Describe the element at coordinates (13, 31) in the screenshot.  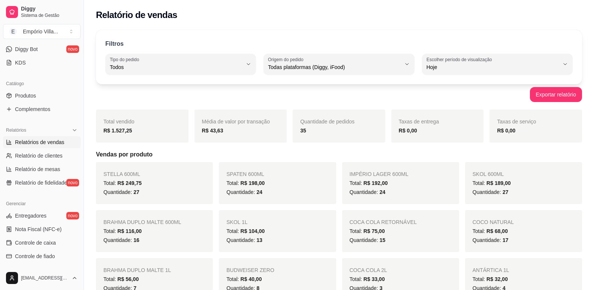
I see `span: E` at that location.